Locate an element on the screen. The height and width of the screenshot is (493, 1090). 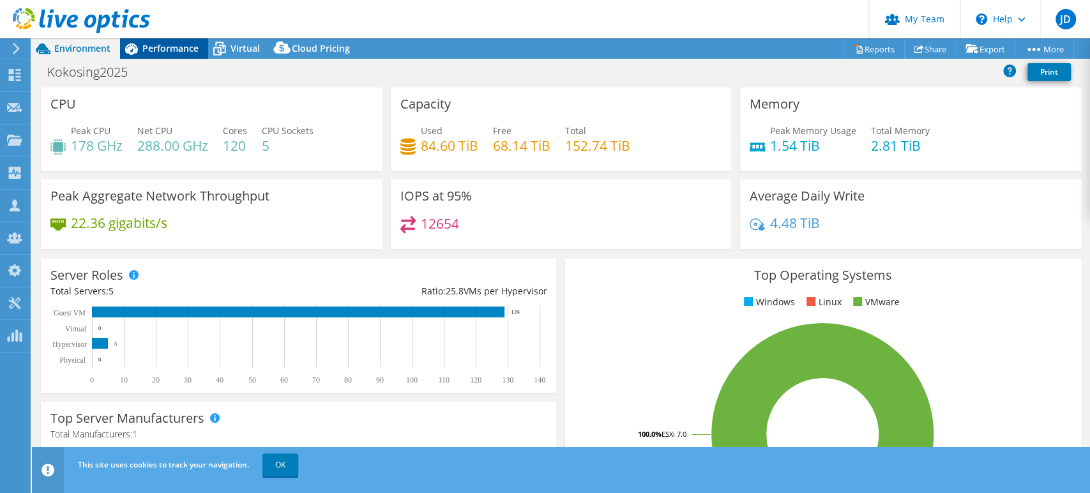
h4: 288.00 GHz is located at coordinates (172, 146).